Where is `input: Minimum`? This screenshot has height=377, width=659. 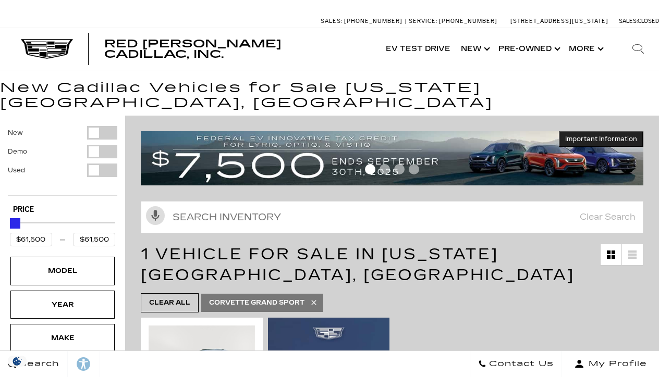
input: Minimum is located at coordinates (31, 240).